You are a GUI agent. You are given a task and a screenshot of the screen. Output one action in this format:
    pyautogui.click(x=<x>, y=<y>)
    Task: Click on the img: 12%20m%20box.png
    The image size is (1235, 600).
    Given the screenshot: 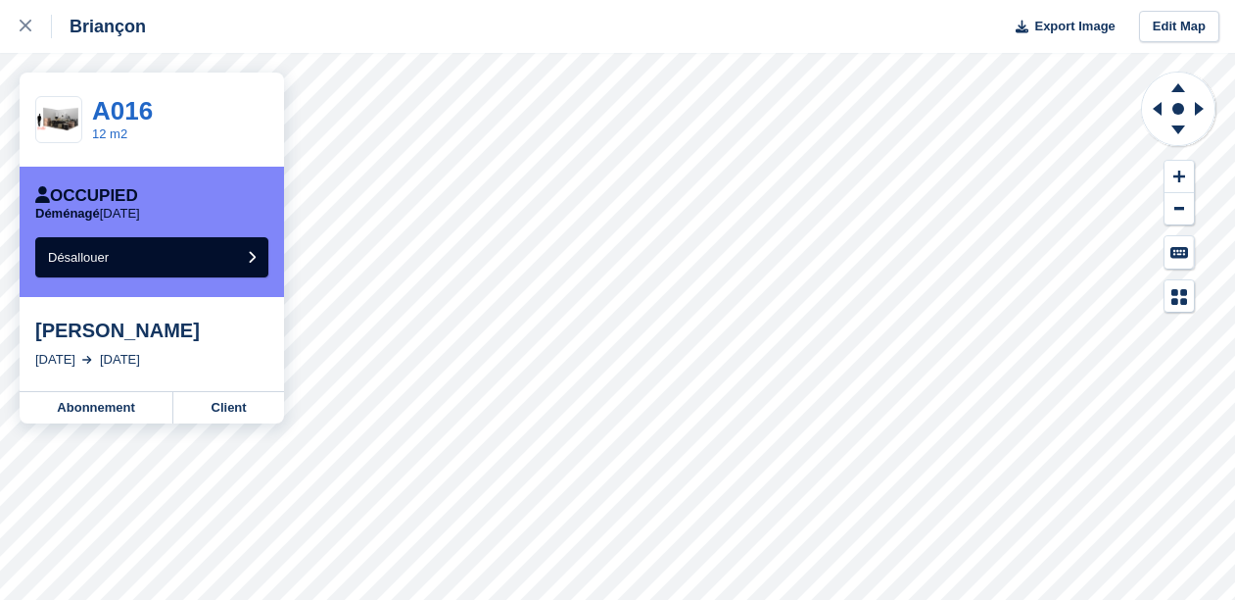 What is the action you would take?
    pyautogui.click(x=59, y=120)
    